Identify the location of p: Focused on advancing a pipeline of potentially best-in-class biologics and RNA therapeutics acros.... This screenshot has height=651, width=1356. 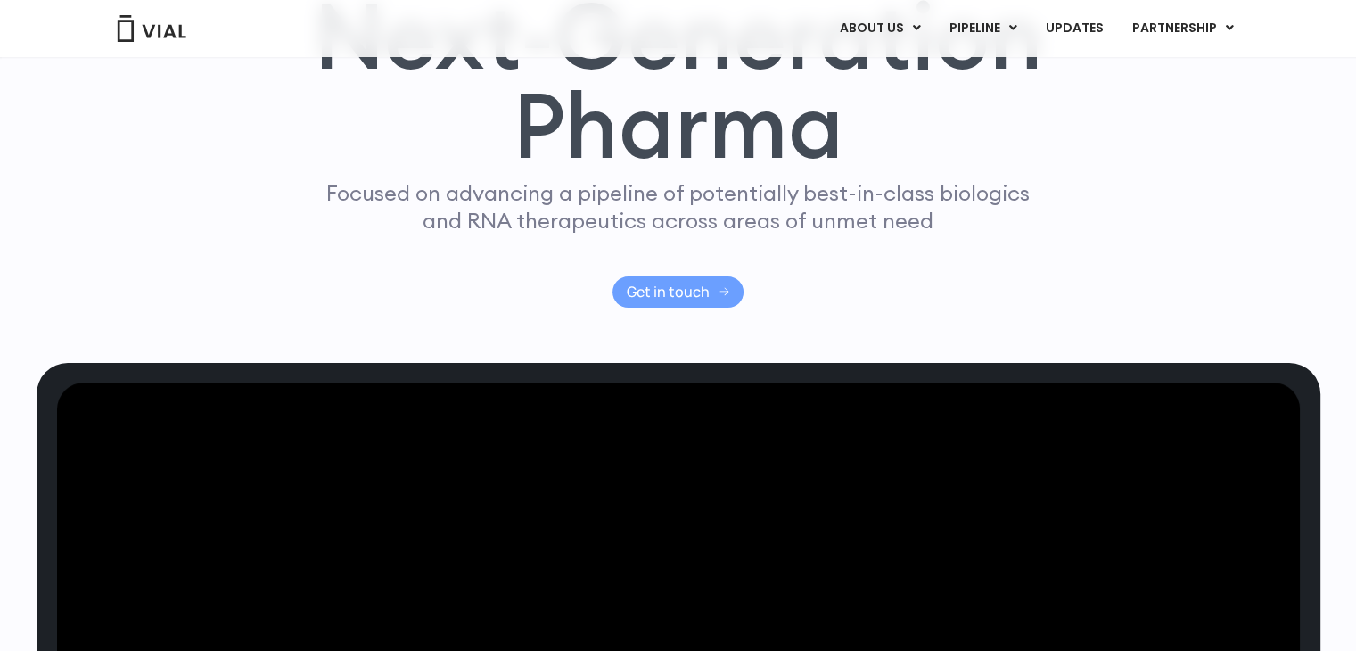
(679, 207).